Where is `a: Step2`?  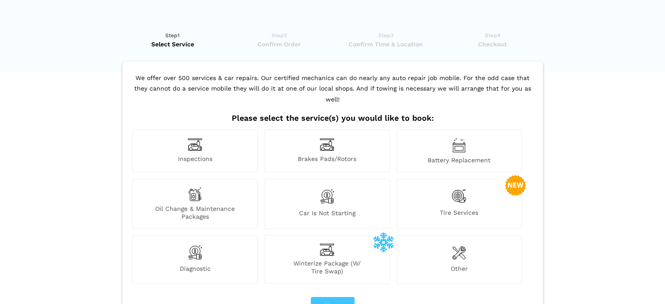 a: Step2 is located at coordinates (279, 40).